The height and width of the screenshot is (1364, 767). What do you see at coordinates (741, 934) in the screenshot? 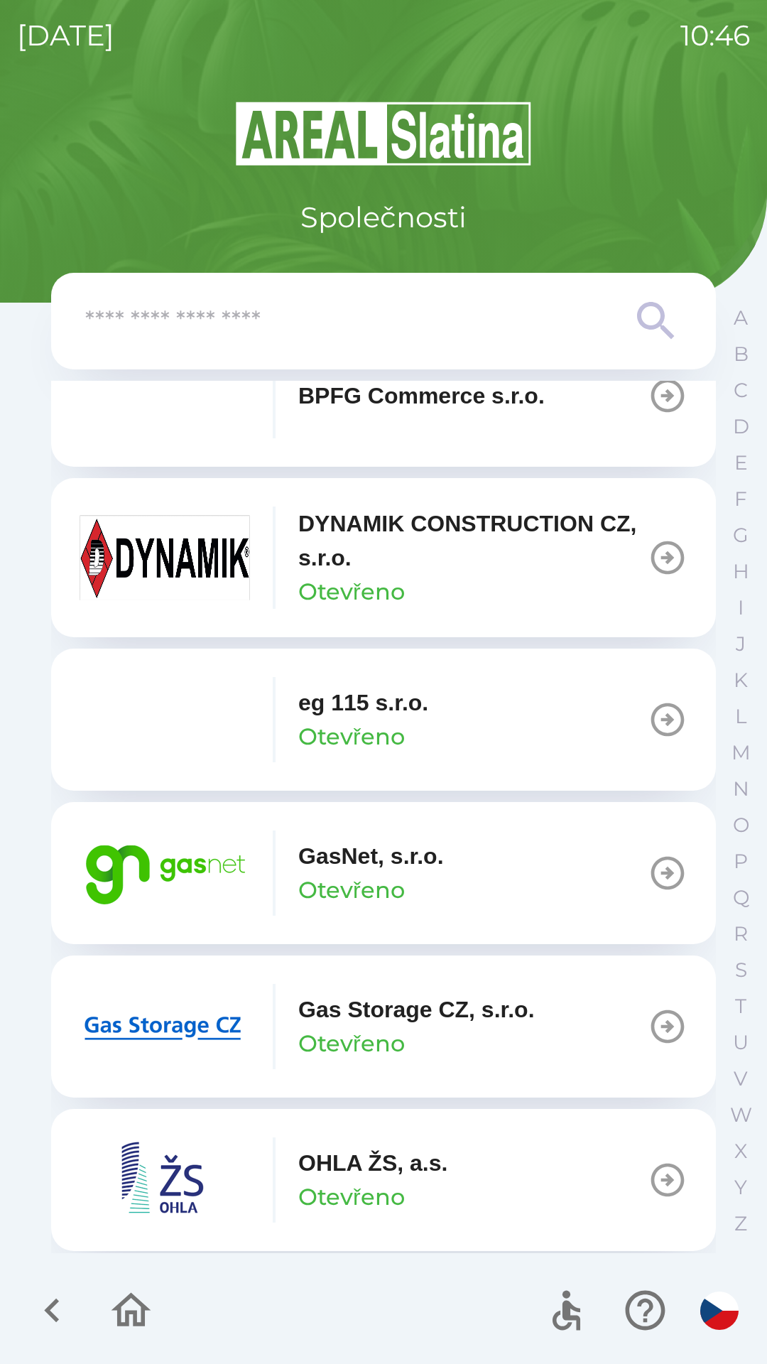
I see `p: R` at bounding box center [741, 934].